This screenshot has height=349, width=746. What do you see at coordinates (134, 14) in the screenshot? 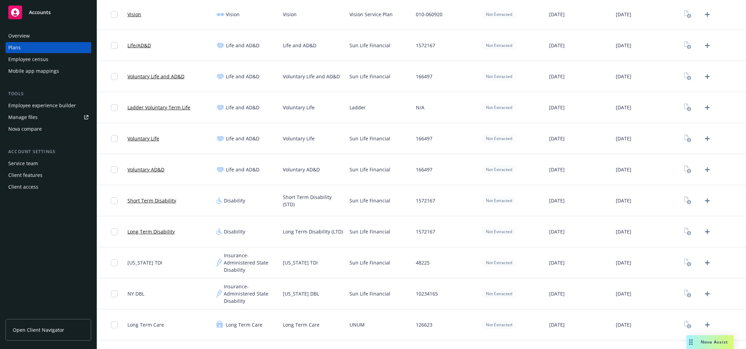
I see `a: Vision` at bounding box center [134, 14].